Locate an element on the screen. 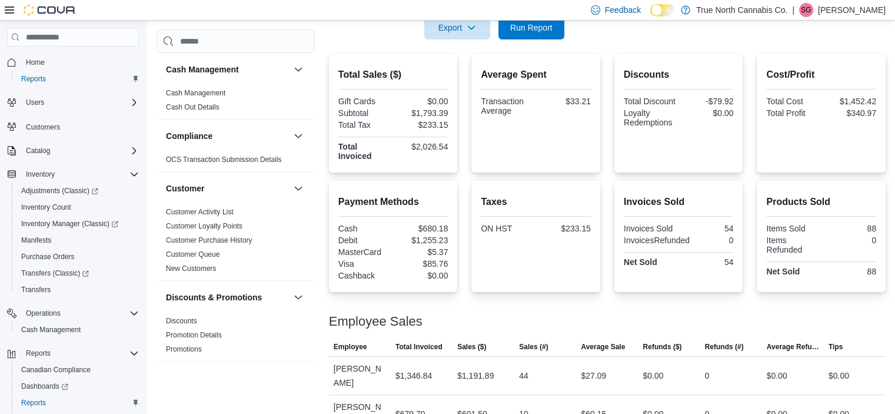  h2: Average Spent is located at coordinates (536, 75).